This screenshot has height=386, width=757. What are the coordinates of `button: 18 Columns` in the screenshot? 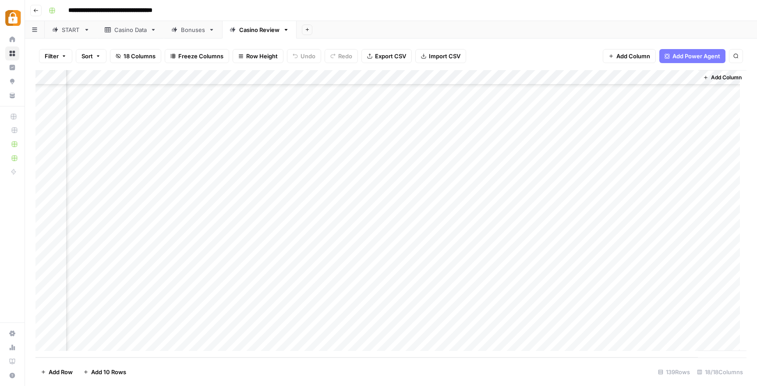 It's located at (135, 56).